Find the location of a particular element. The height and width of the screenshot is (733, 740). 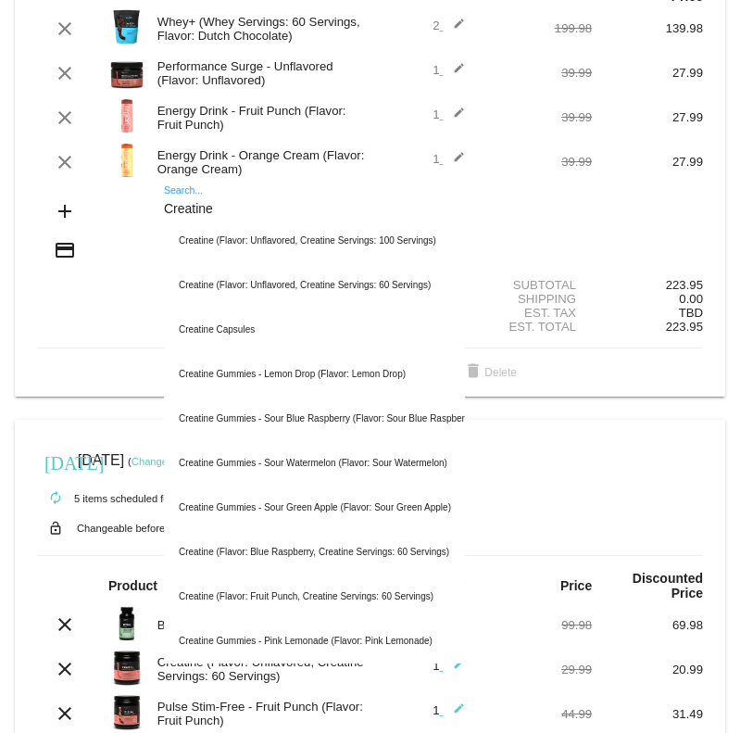

span: 0.00 is located at coordinates (691, 298).